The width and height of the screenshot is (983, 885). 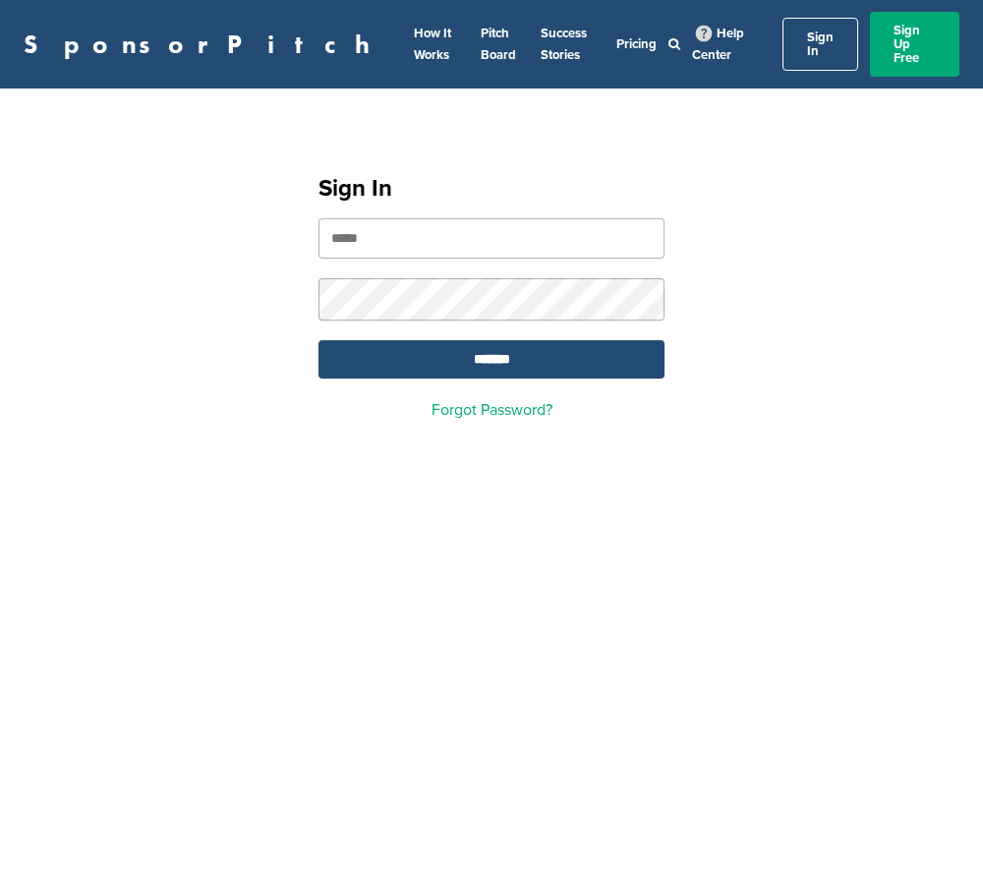 What do you see at coordinates (498, 44) in the screenshot?
I see `a: Pitch Board` at bounding box center [498, 44].